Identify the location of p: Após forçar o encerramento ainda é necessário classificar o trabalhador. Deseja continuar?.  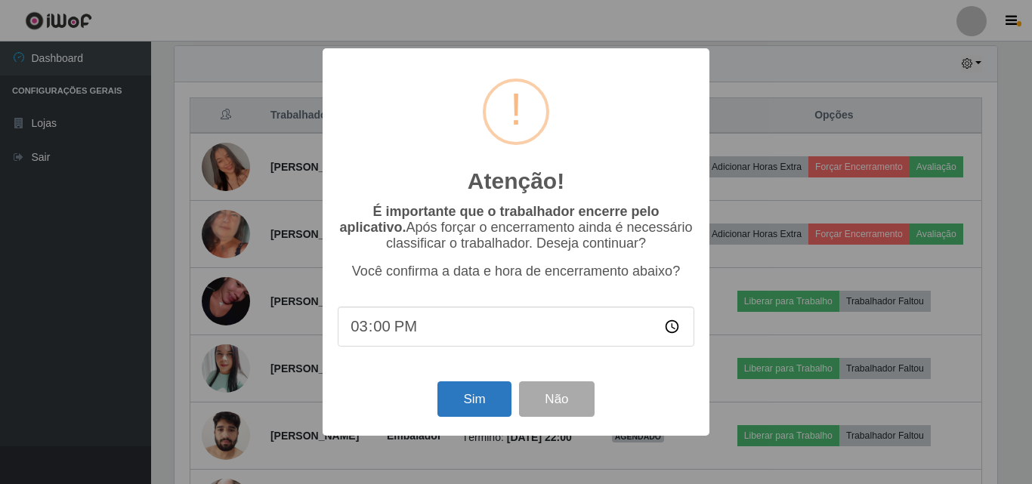
(516, 227).